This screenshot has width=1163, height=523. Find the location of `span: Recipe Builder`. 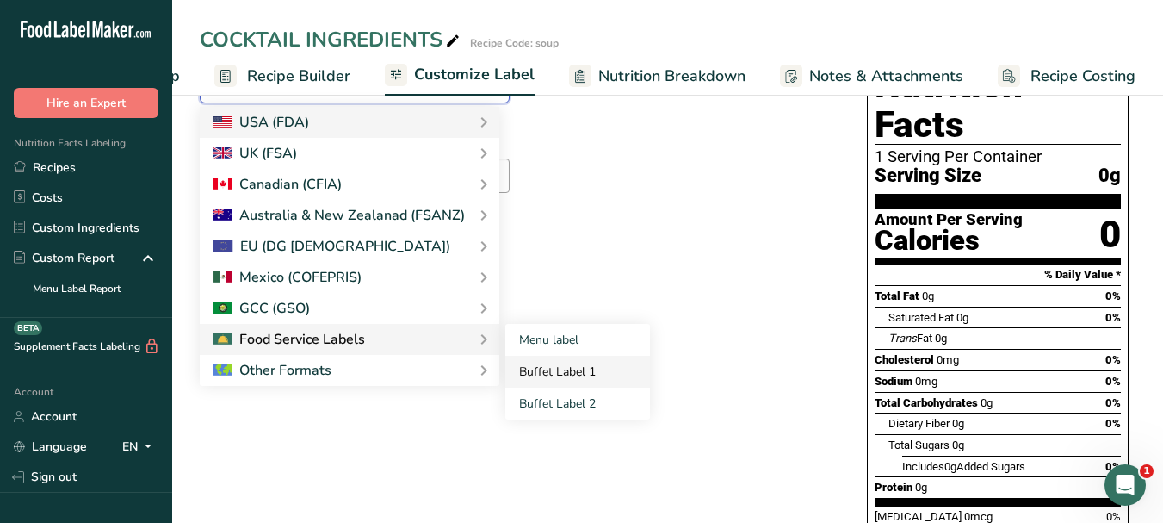

span: Recipe Builder is located at coordinates (299, 76).